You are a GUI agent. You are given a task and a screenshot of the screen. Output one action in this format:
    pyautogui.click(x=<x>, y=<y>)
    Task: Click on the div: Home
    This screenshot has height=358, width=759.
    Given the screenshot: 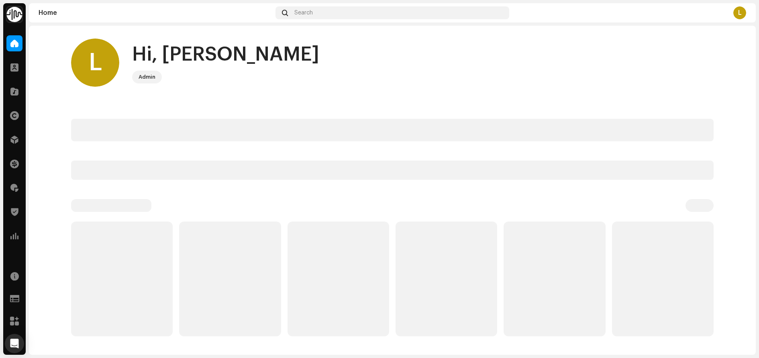 What is the action you would take?
    pyautogui.click(x=156, y=13)
    